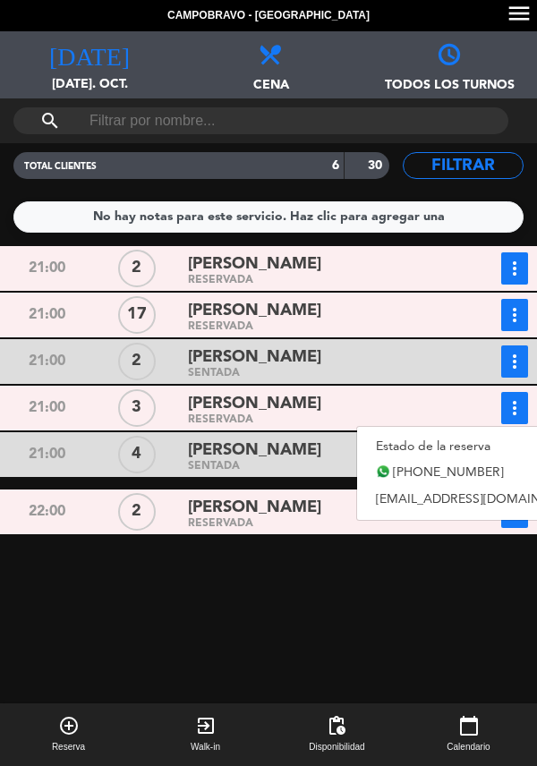 This screenshot has width=537, height=766. Describe the element at coordinates (337, 726) in the screenshot. I see `span: pending_actions` at that location.